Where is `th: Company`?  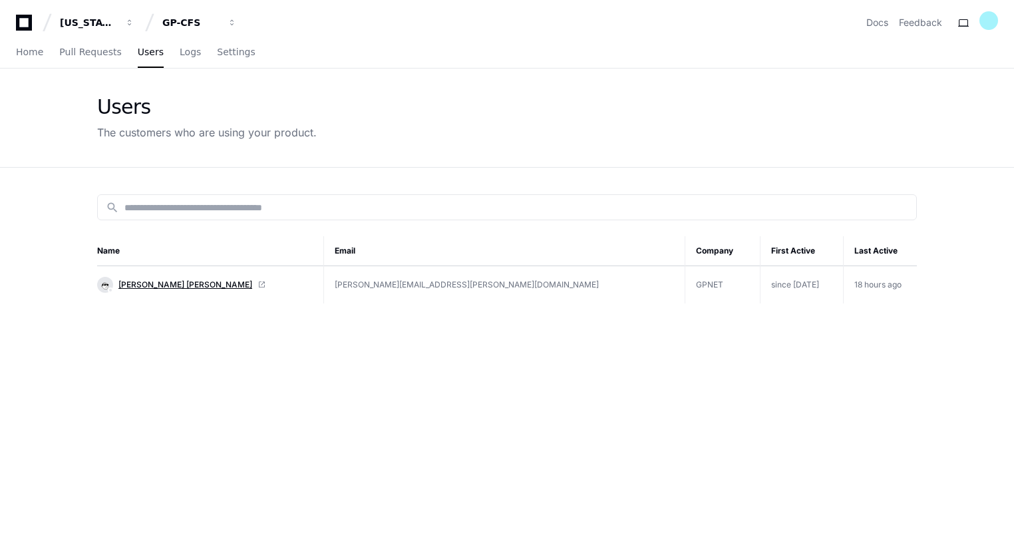 th: Company is located at coordinates (722, 251).